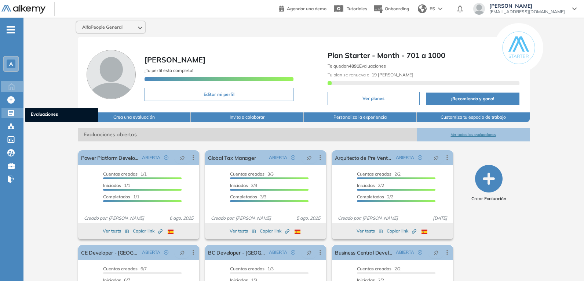 This screenshot has width=584, height=281. Describe the element at coordinates (432, 9) in the screenshot. I see `span: ES` at that location.